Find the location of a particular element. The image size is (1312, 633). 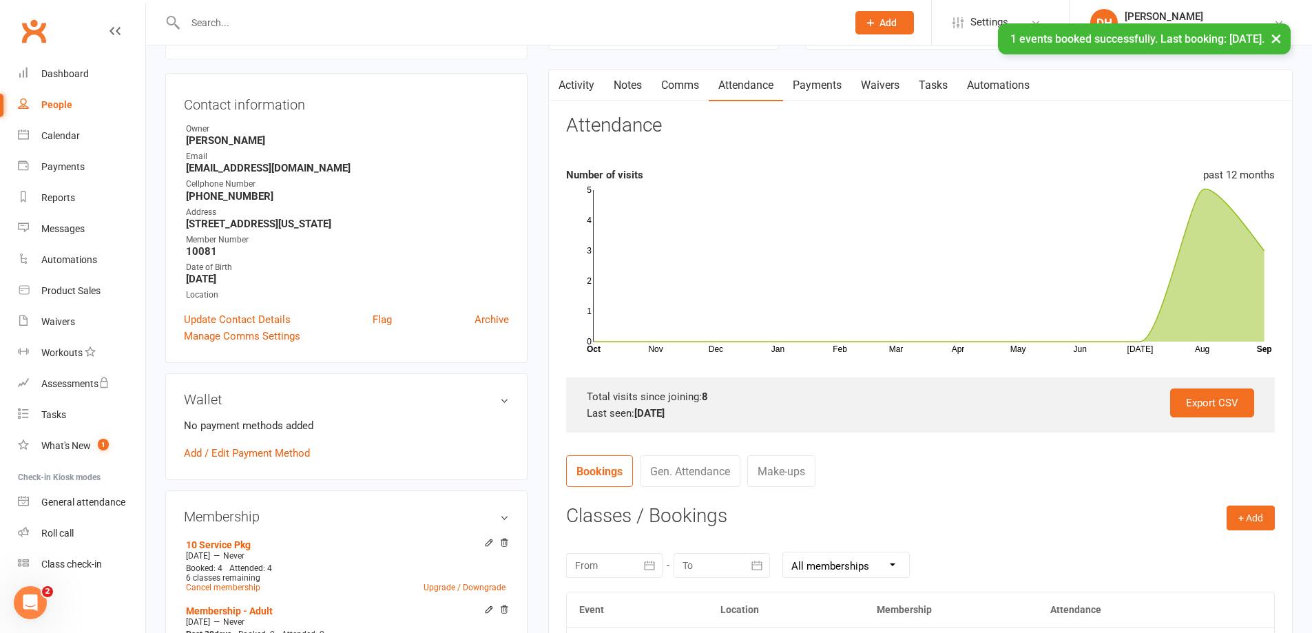

a: Cancel membership is located at coordinates (223, 587).